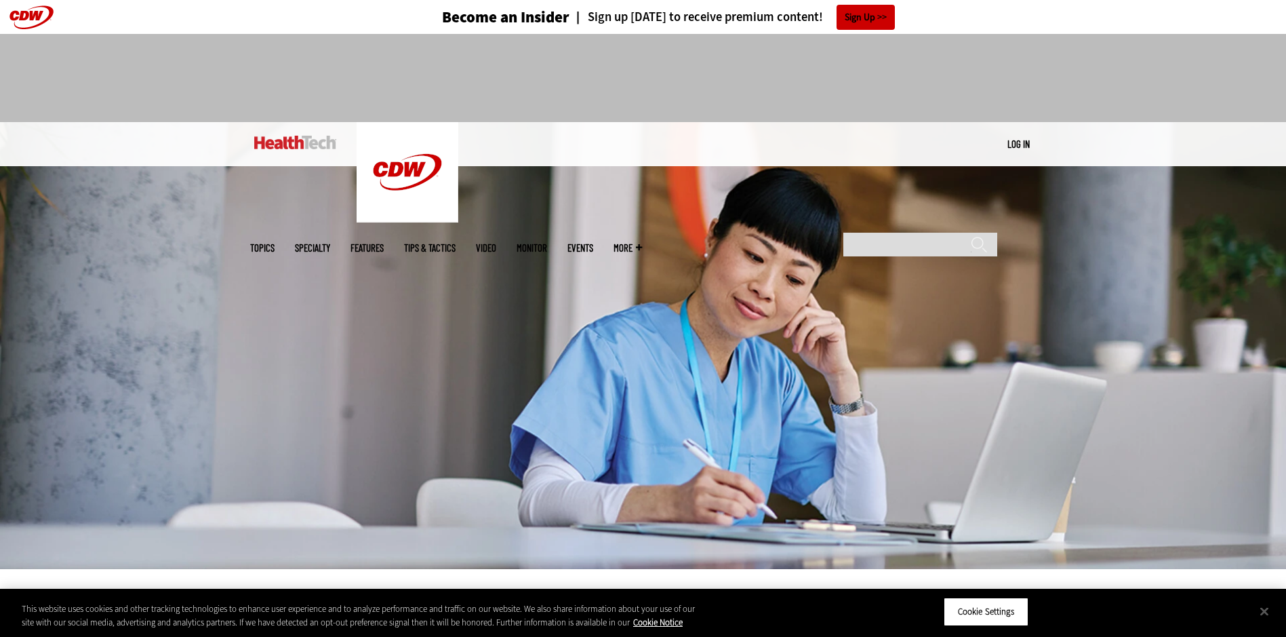 Image resolution: width=1286 pixels, height=637 pixels. What do you see at coordinates (1264, 611) in the screenshot?
I see `button: Close` at bounding box center [1264, 611].